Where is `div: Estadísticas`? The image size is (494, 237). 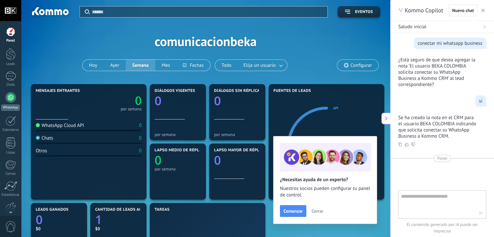 div: Estadísticas is located at coordinates (11, 195).